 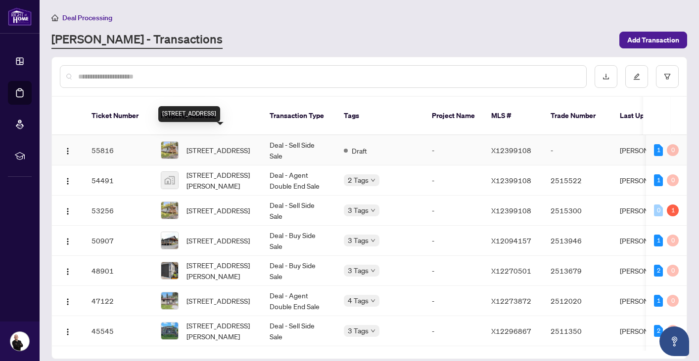 What do you see at coordinates (606, 77) in the screenshot?
I see `button: download` at bounding box center [606, 77].